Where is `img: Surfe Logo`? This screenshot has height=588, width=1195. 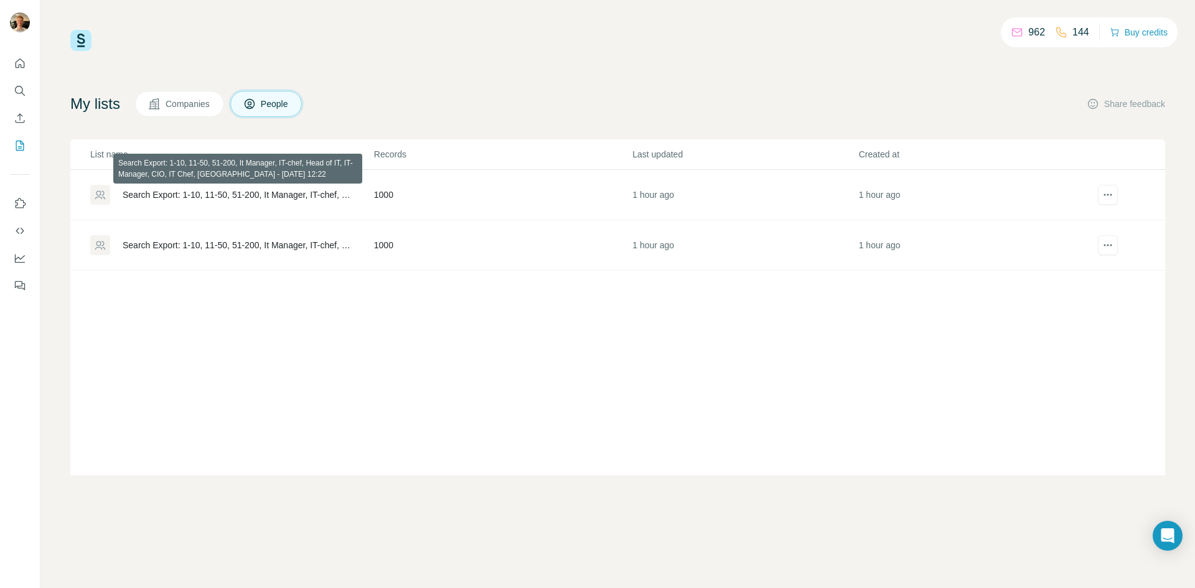 img: Surfe Logo is located at coordinates (81, 40).